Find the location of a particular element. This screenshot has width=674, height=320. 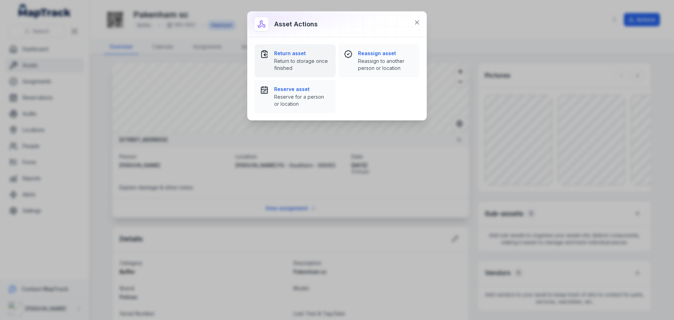

span: Reserve for a person or location is located at coordinates (302, 100).